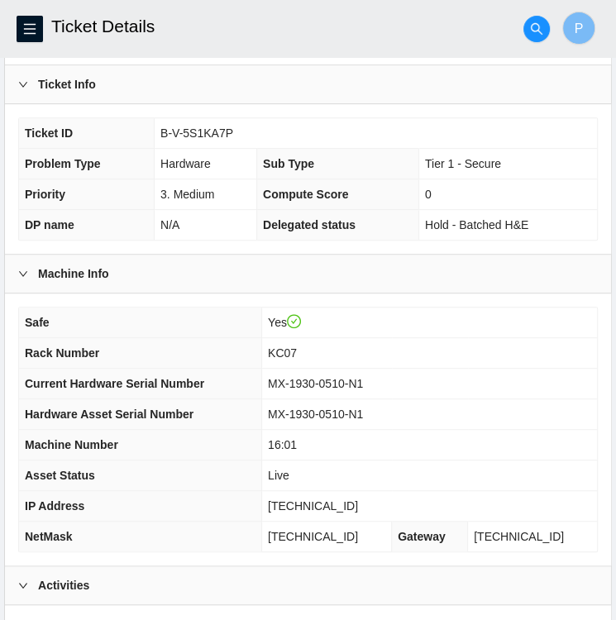  I want to click on span: B-V-5S1KA7P, so click(197, 133).